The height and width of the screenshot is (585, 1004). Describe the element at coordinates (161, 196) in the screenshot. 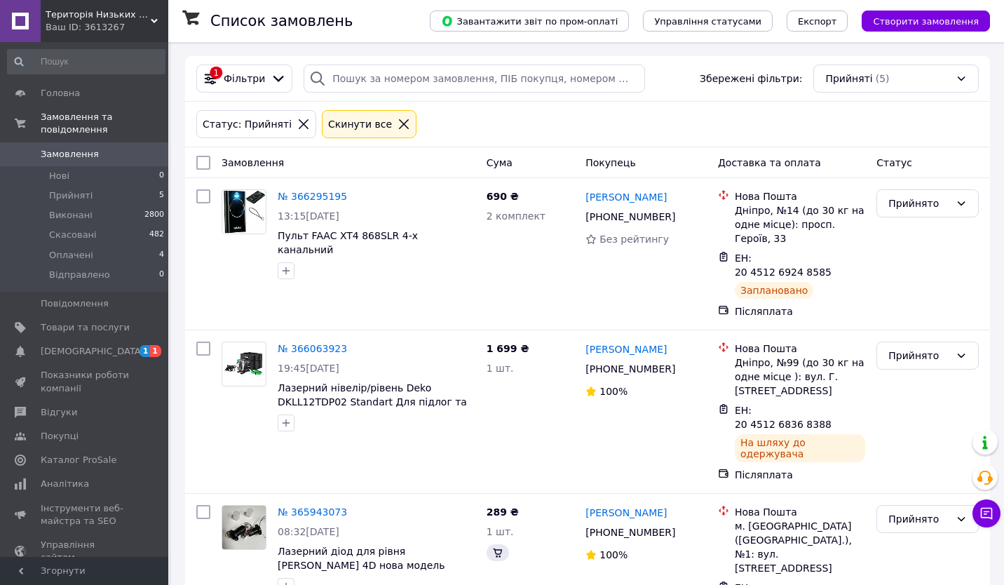

I see `span: 5` at that location.